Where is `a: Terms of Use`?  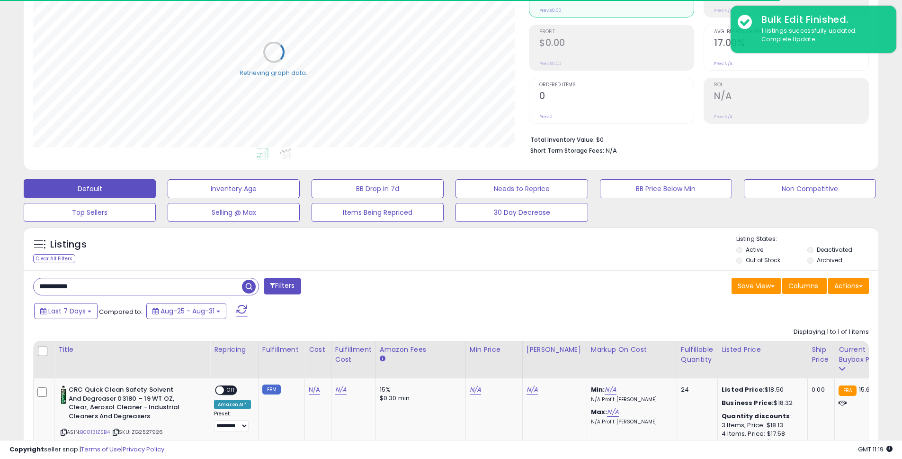 a: Terms of Use is located at coordinates (101, 449).